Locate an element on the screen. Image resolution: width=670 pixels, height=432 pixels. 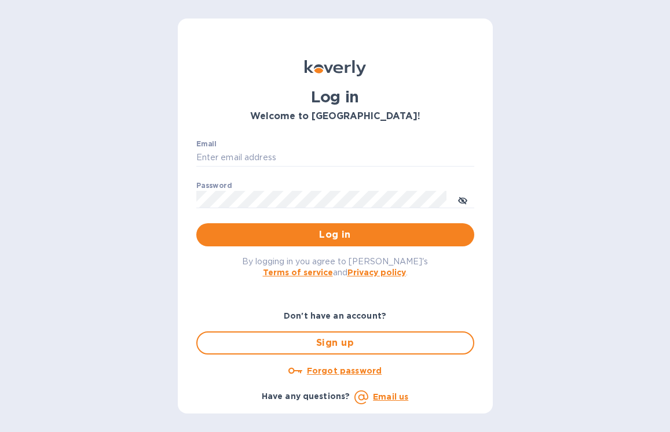
a: Email us is located at coordinates (390, 397).